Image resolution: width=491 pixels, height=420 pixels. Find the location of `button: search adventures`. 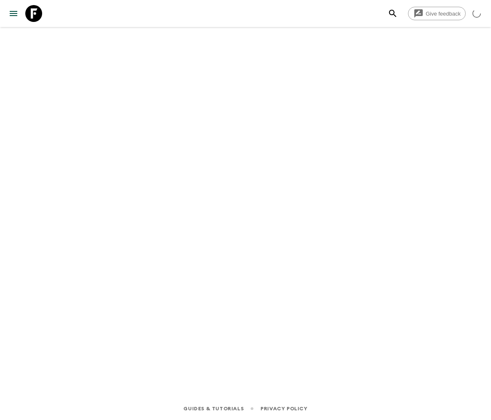

button: search adventures is located at coordinates (393, 13).